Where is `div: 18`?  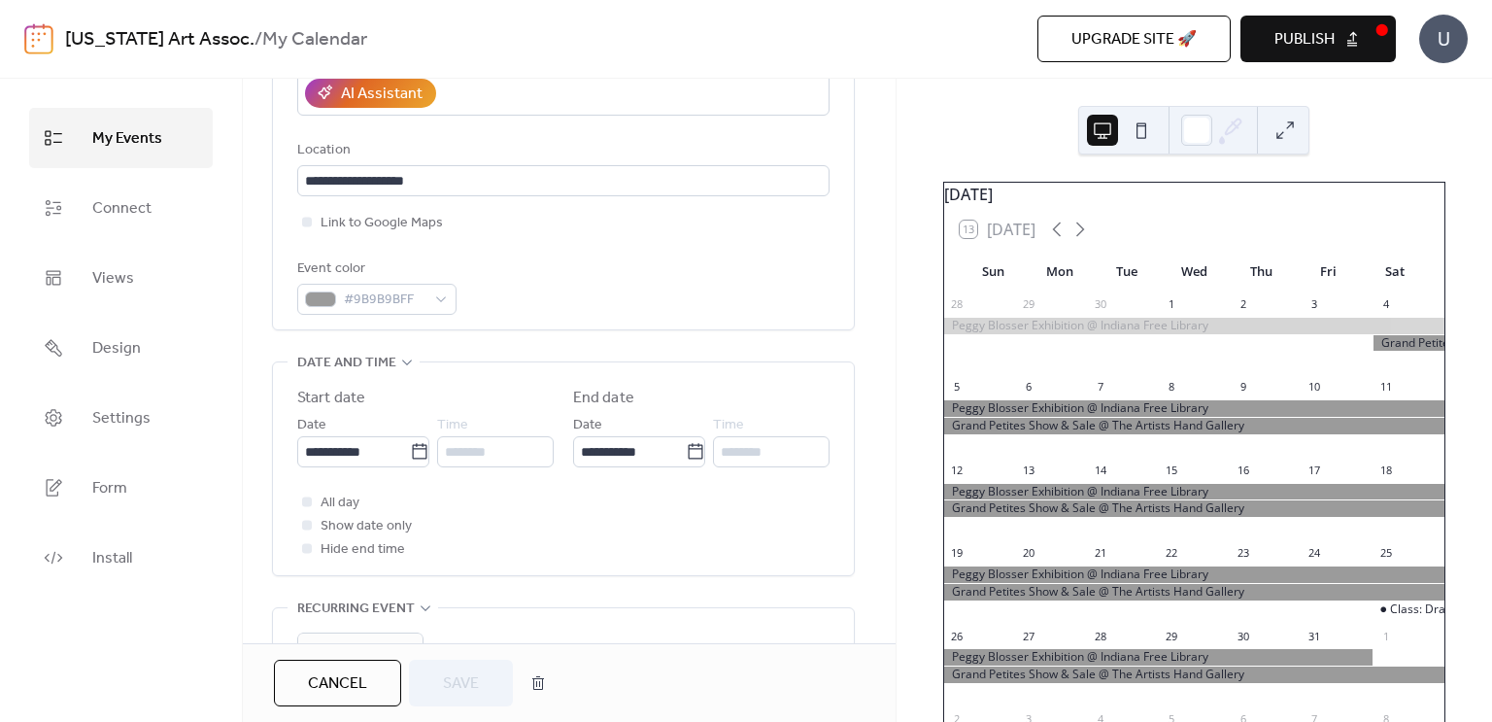
div: 18 is located at coordinates (1385, 469).